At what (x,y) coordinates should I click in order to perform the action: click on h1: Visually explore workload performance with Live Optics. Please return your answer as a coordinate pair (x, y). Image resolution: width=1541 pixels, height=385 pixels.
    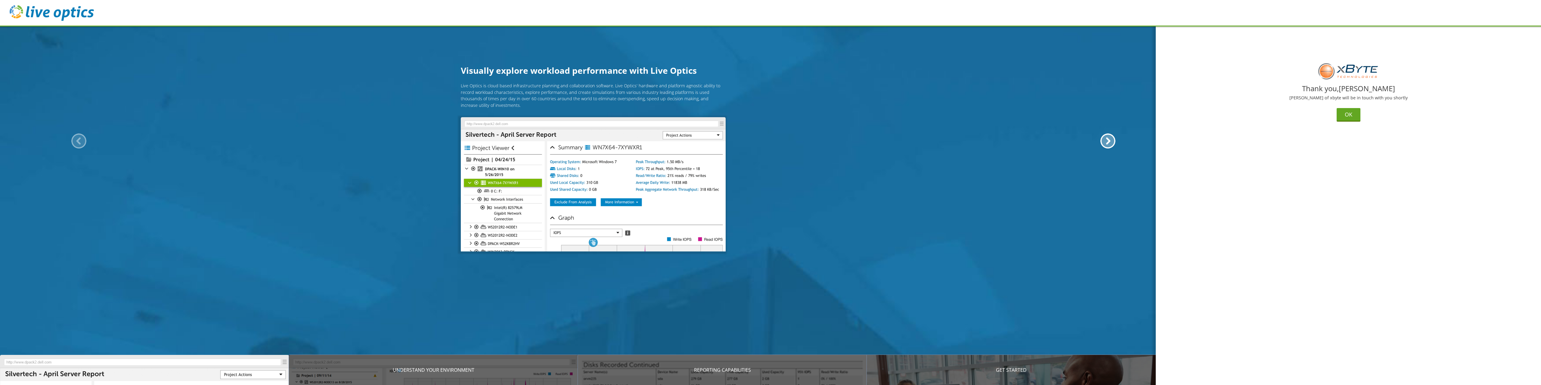
    Looking at the image, I should click on (593, 70).